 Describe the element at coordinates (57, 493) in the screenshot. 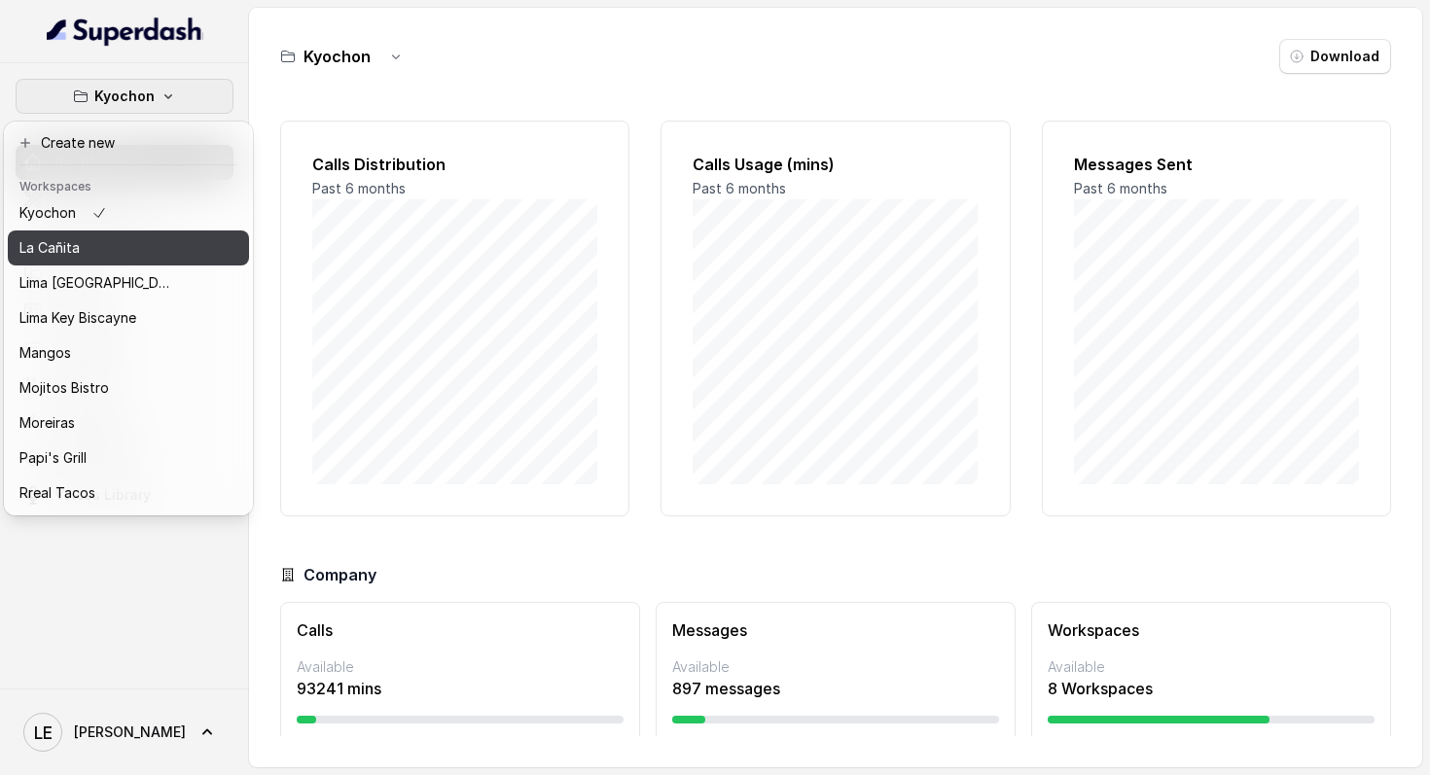

I see `p: Rreal Tacos` at that location.